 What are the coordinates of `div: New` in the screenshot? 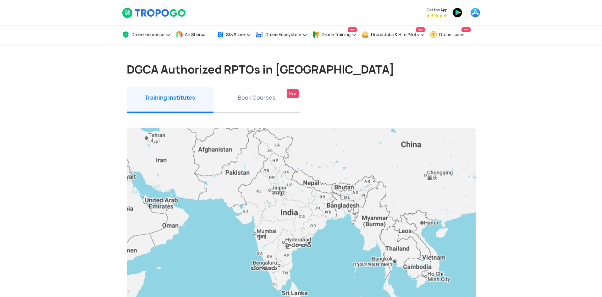 It's located at (293, 93).